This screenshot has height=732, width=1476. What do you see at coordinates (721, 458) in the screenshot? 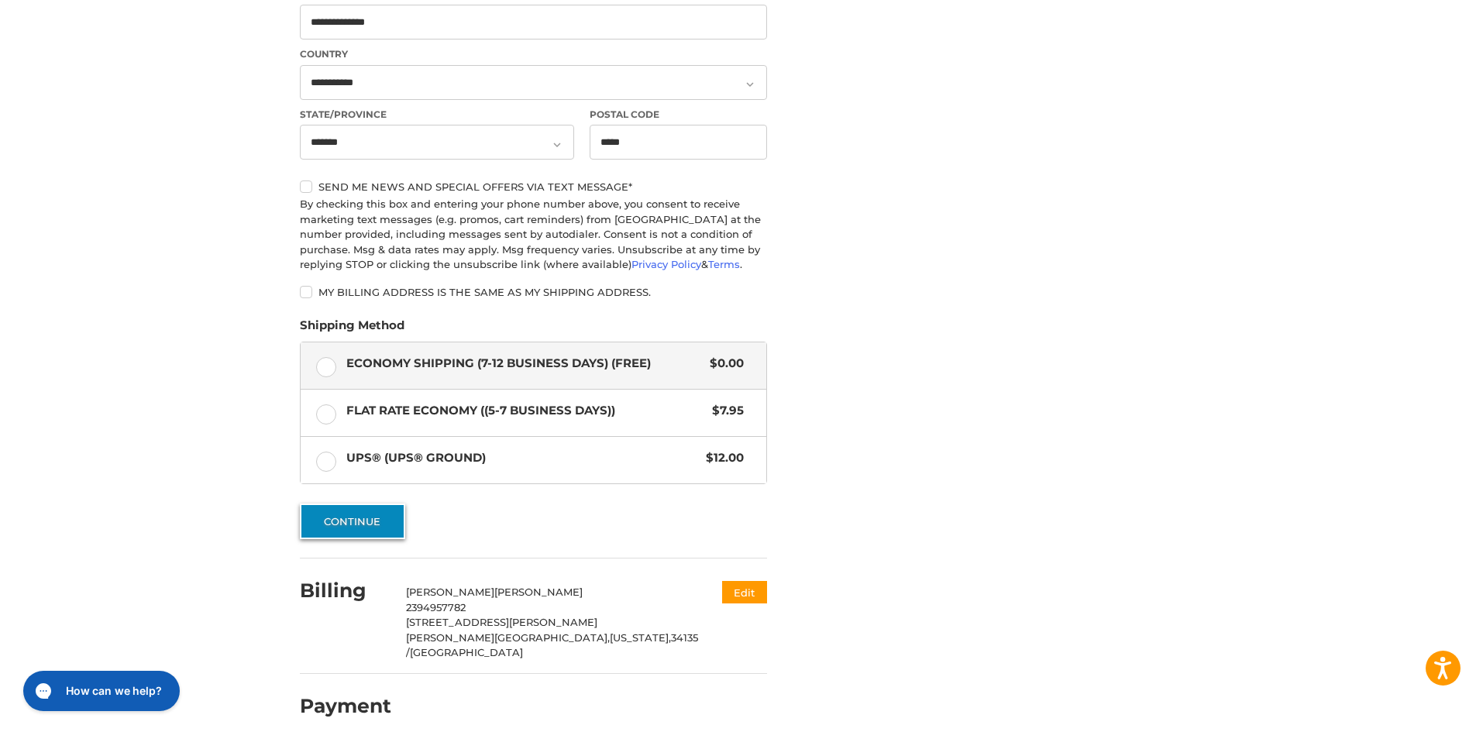
I see `span: $12.00` at bounding box center [721, 458].